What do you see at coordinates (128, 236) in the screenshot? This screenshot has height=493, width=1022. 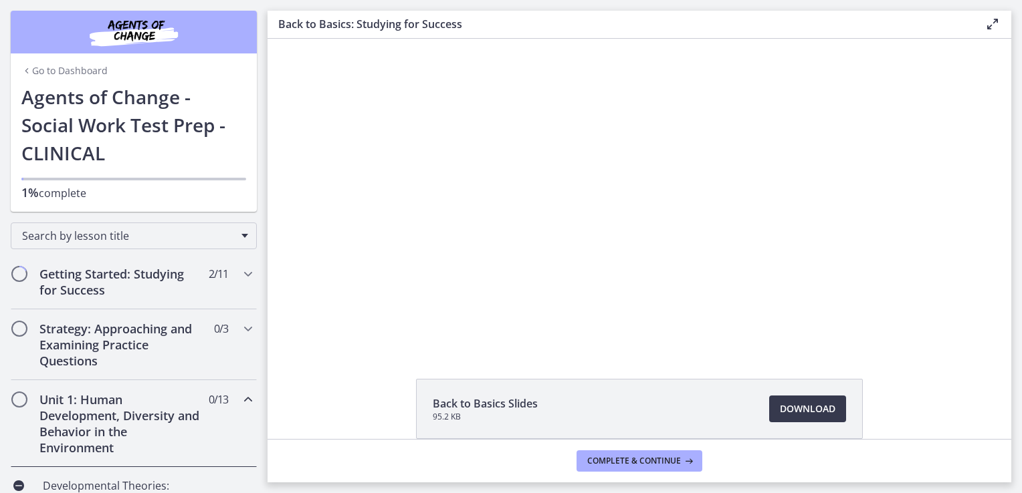 I see `span: Search by lesson title` at bounding box center [128, 236].